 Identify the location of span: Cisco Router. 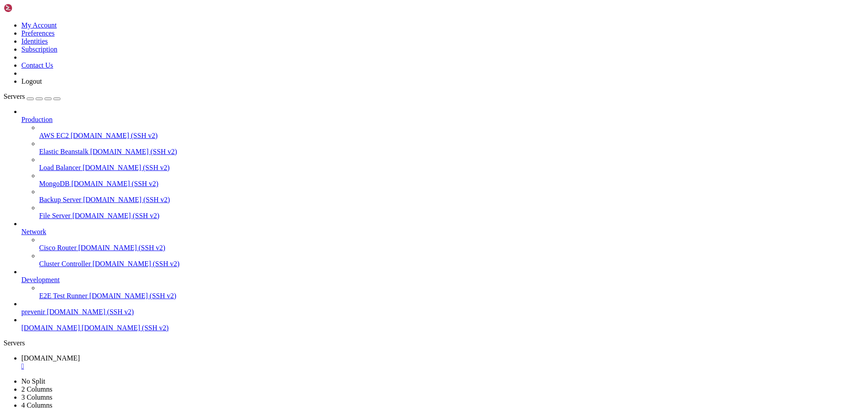
(58, 247).